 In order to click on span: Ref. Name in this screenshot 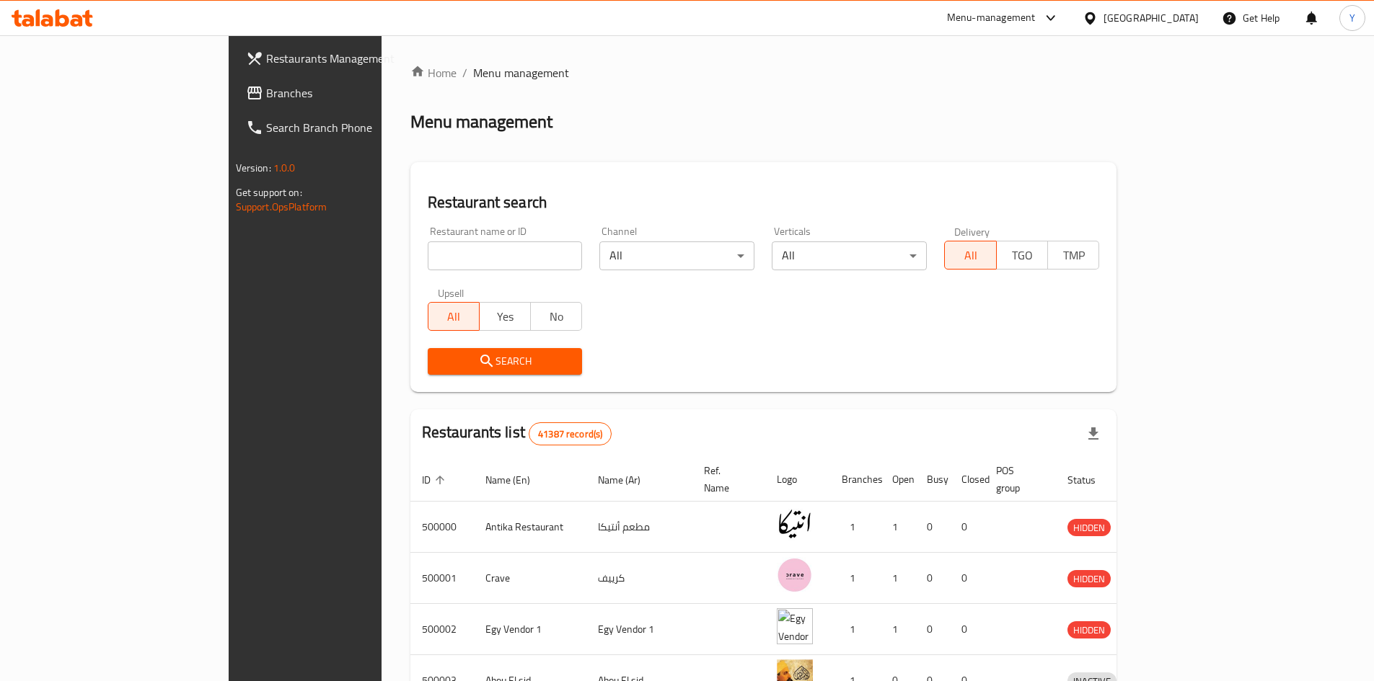, I will do `click(725, 480)`.